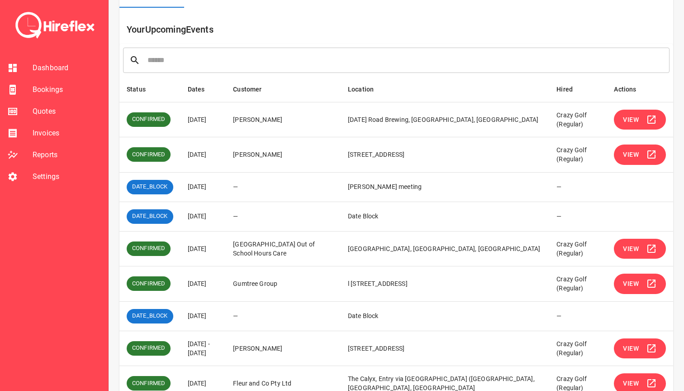 This screenshot has height=391, width=684. Describe the element at coordinates (67, 90) in the screenshot. I see `span: Bookings` at that location.